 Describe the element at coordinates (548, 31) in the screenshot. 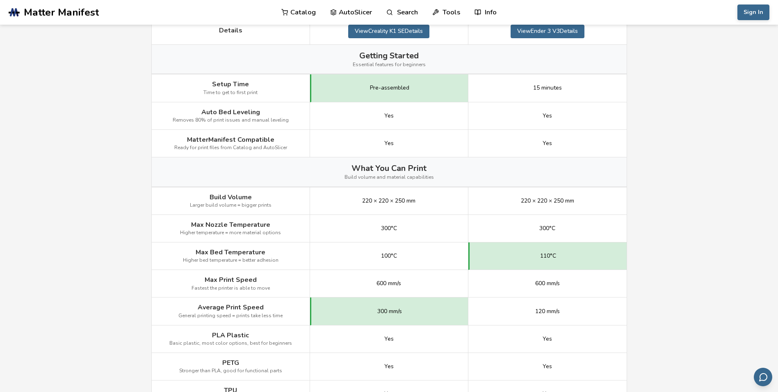

I see `a: ViewEnder 3 V3Details` at that location.